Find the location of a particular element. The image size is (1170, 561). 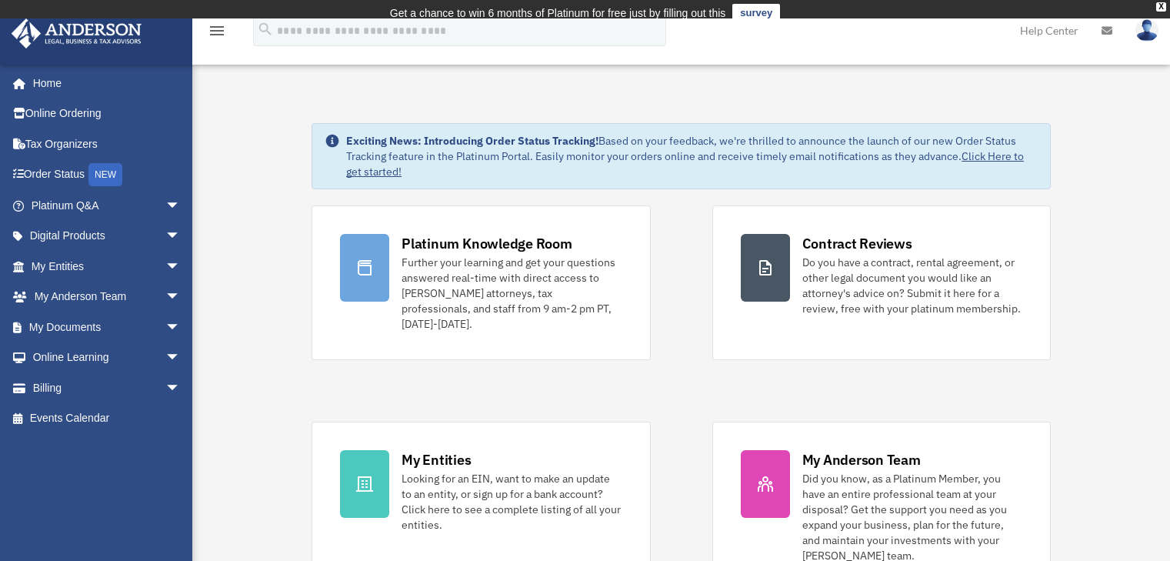

a: Billingarrow_drop_down is located at coordinates (107, 388).